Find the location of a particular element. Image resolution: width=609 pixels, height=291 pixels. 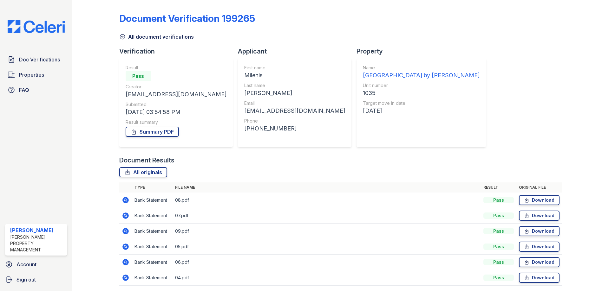

span: Properties is located at coordinates (31, 75).